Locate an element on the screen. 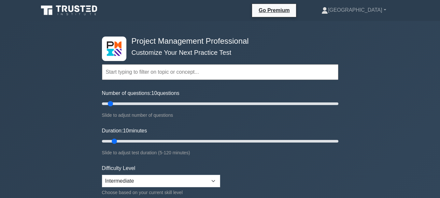 This screenshot has height=198, width=440. div: Slide to adjust test duration (5-120 minutes) is located at coordinates (220, 152).